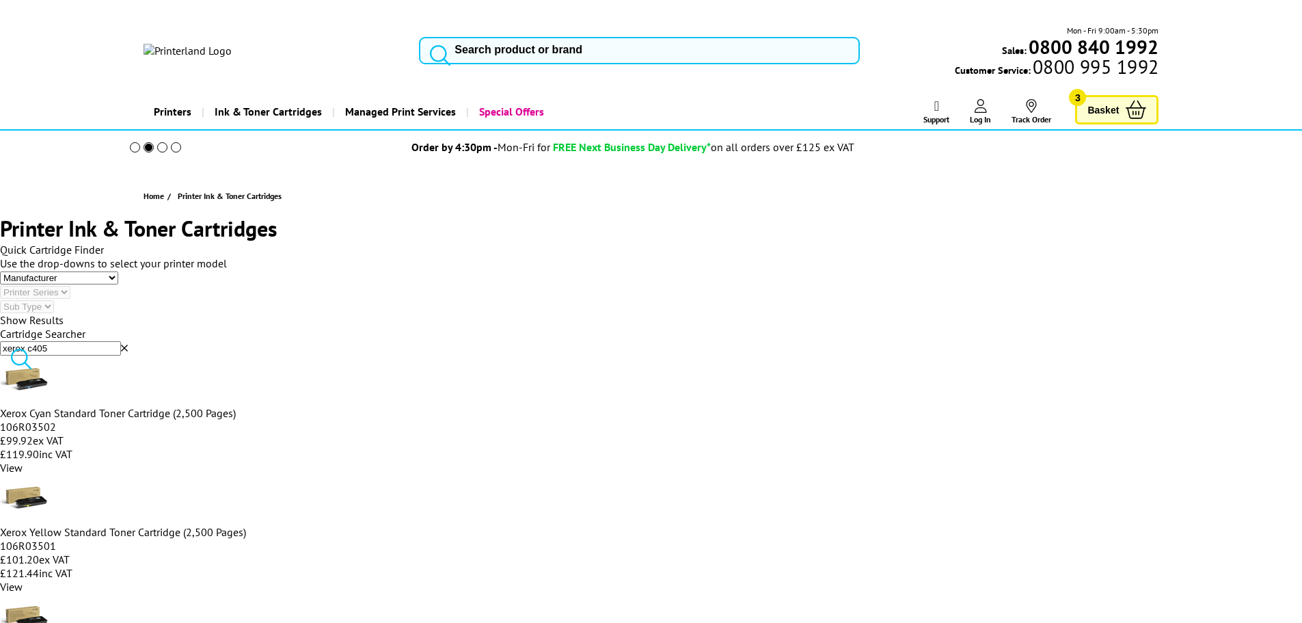 The image size is (1302, 623). Describe the element at coordinates (230, 196) in the screenshot. I see `span: Printer Ink & Toner Cartridges` at that location.